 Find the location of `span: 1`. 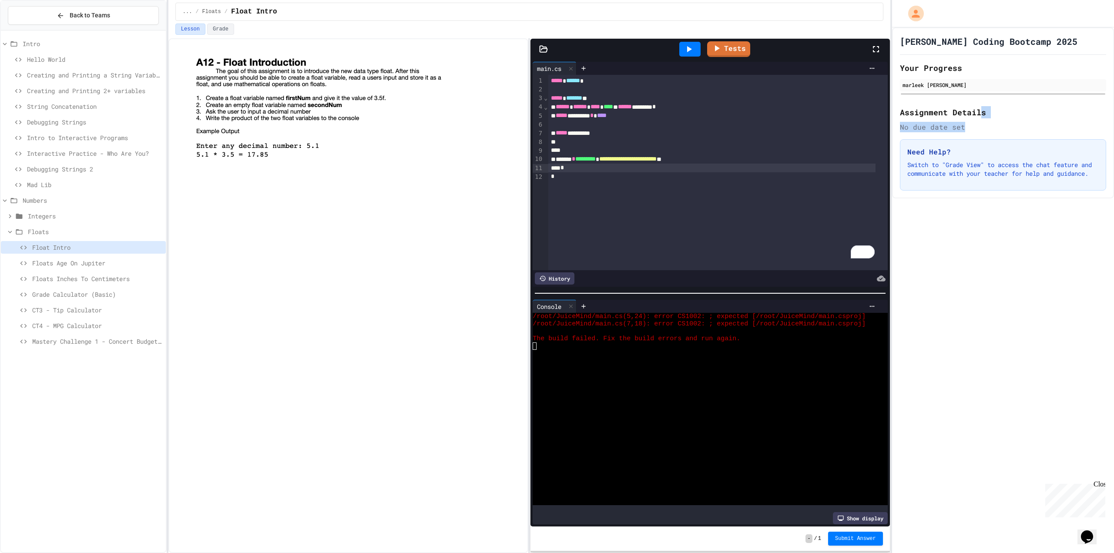

span: 1 is located at coordinates (820, 539).